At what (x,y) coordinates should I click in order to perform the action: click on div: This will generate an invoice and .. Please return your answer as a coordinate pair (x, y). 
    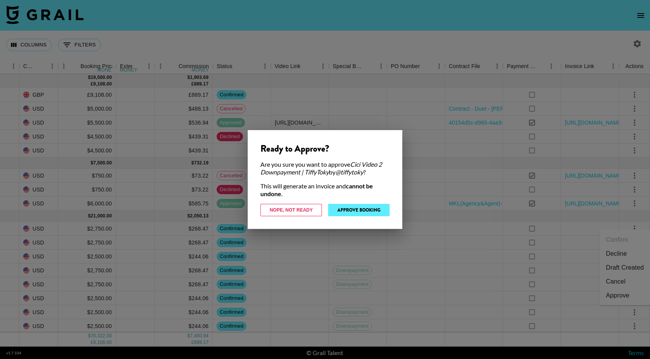
    Looking at the image, I should click on (325, 190).